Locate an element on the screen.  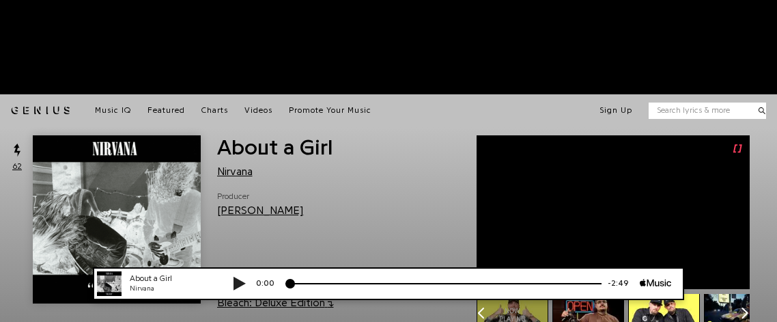
a: Videos is located at coordinates (258, 111).